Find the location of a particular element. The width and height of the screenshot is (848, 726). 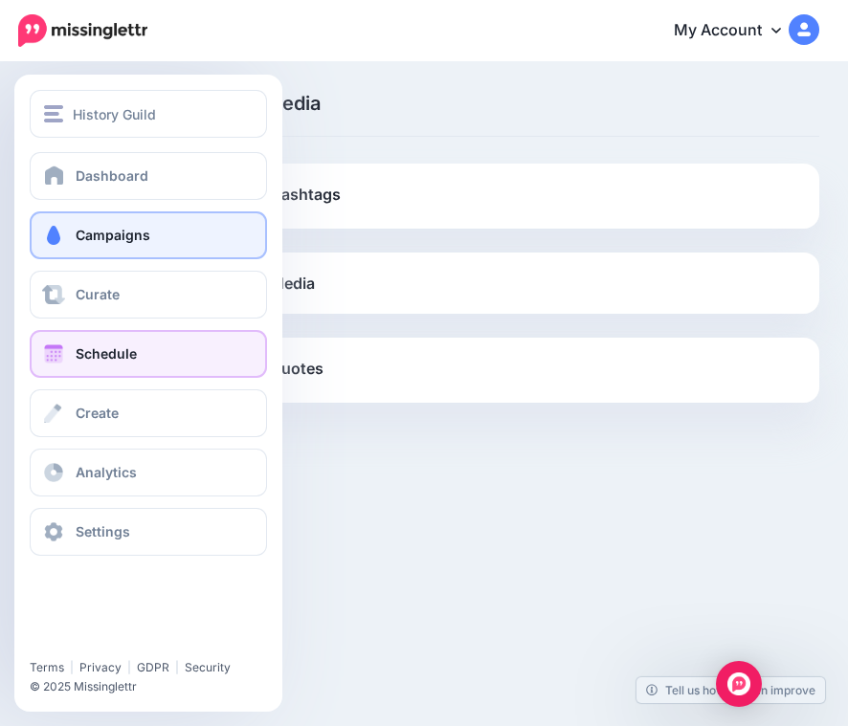

span: Settings is located at coordinates (102, 531).